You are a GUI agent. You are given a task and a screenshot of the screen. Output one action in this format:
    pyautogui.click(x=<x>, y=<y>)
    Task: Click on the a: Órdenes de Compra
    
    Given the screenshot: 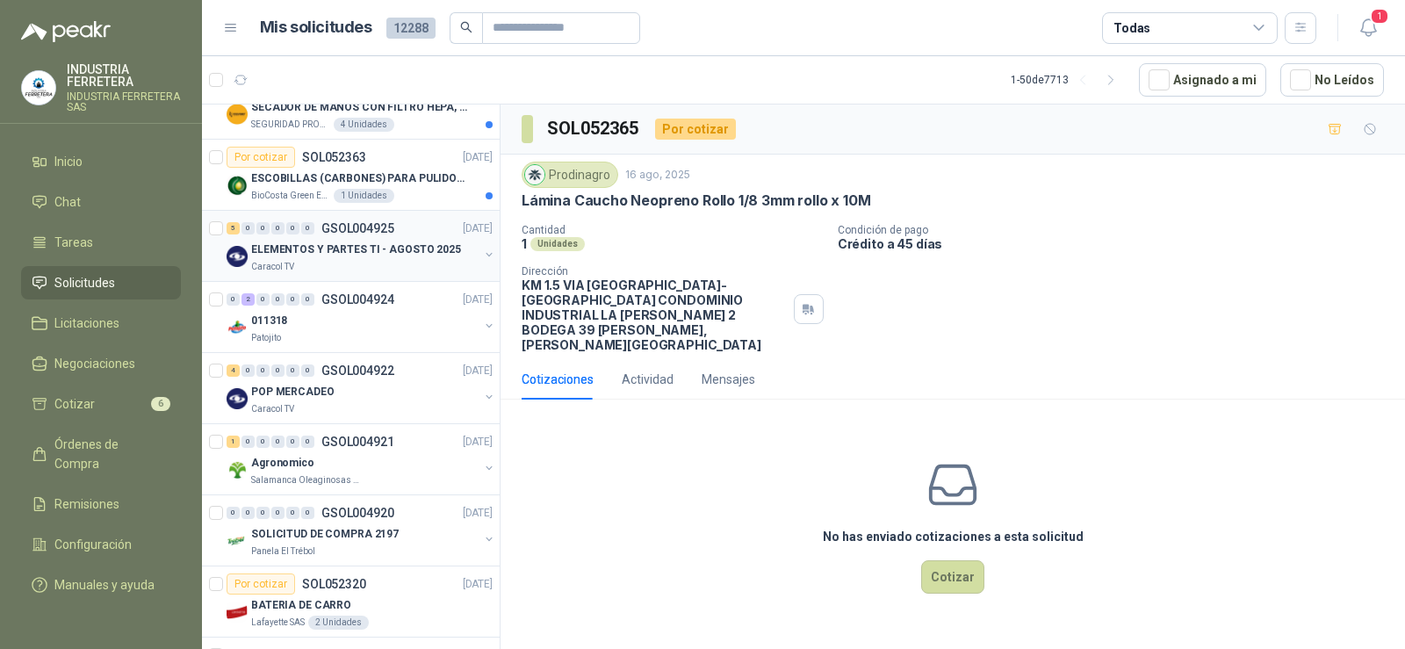 What is the action you would take?
    pyautogui.click(x=101, y=454)
    